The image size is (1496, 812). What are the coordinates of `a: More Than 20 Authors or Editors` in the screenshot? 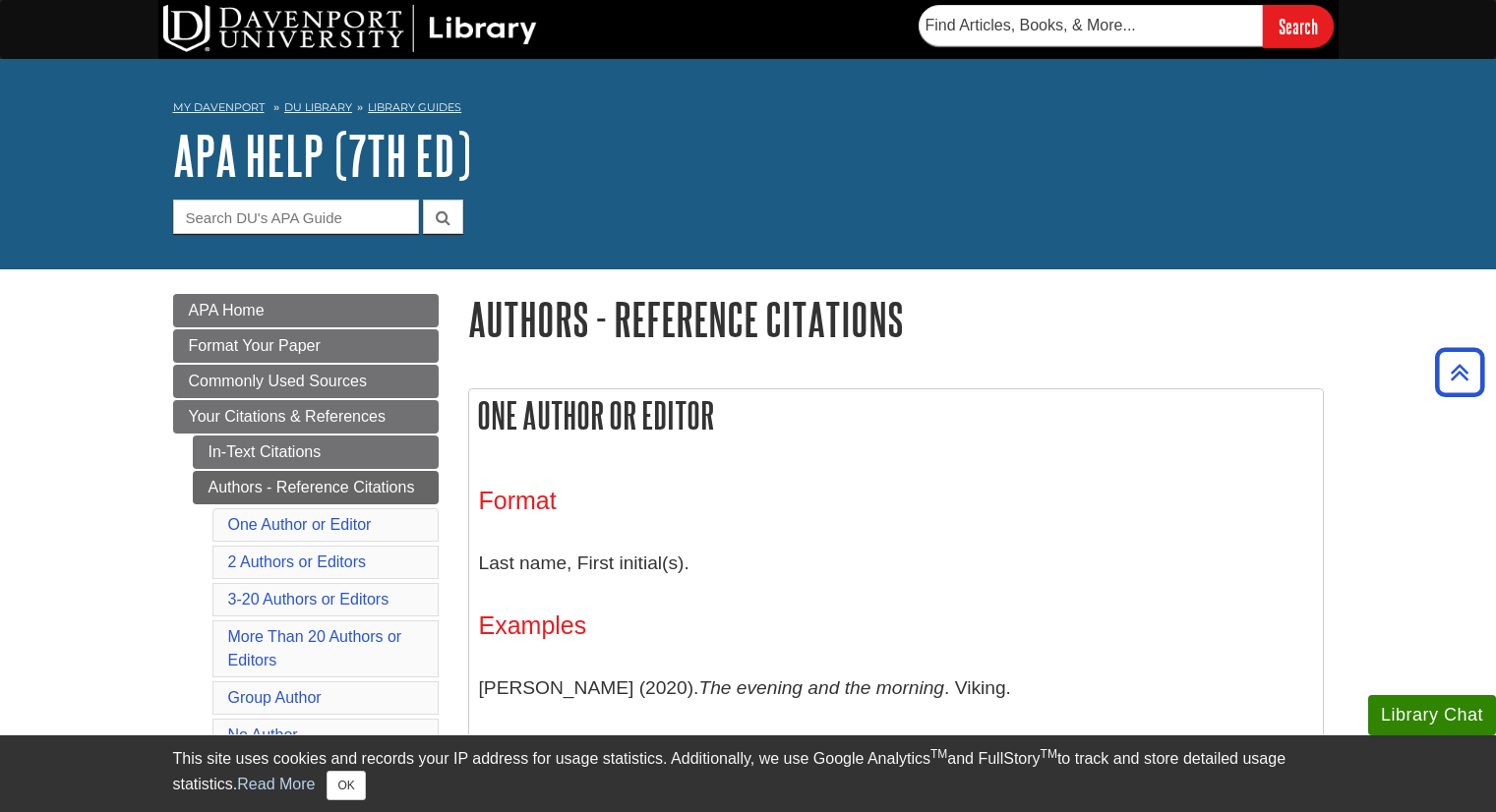 It's located at (314, 647).